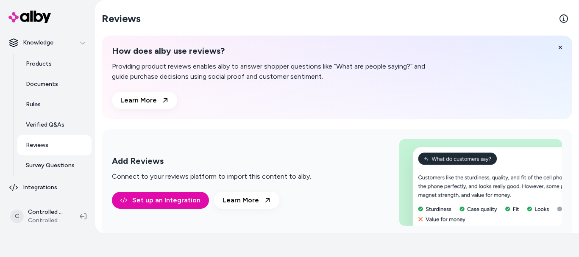  I want to click on p: Documents, so click(42, 84).